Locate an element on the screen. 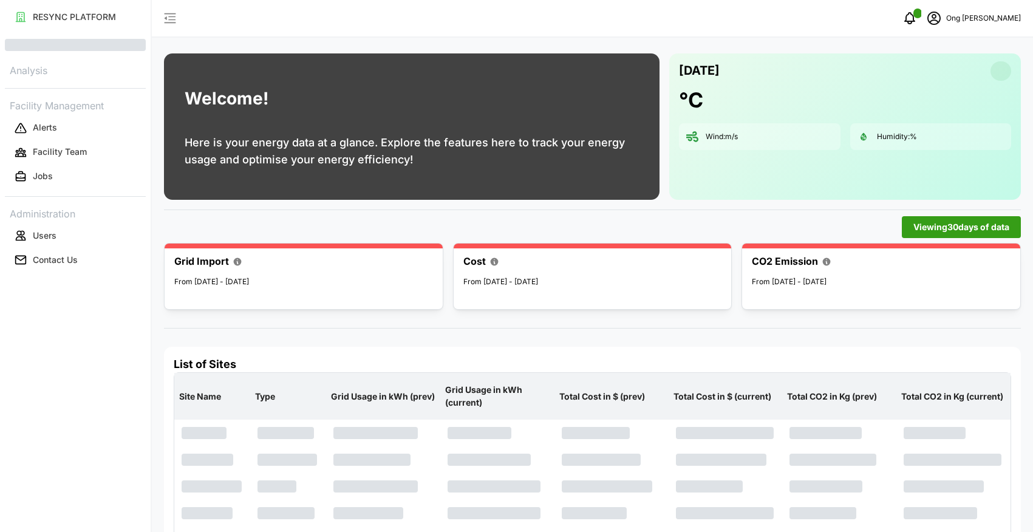 This screenshot has height=532, width=1033. span: Viewing 30 days of data is located at coordinates (962, 227).